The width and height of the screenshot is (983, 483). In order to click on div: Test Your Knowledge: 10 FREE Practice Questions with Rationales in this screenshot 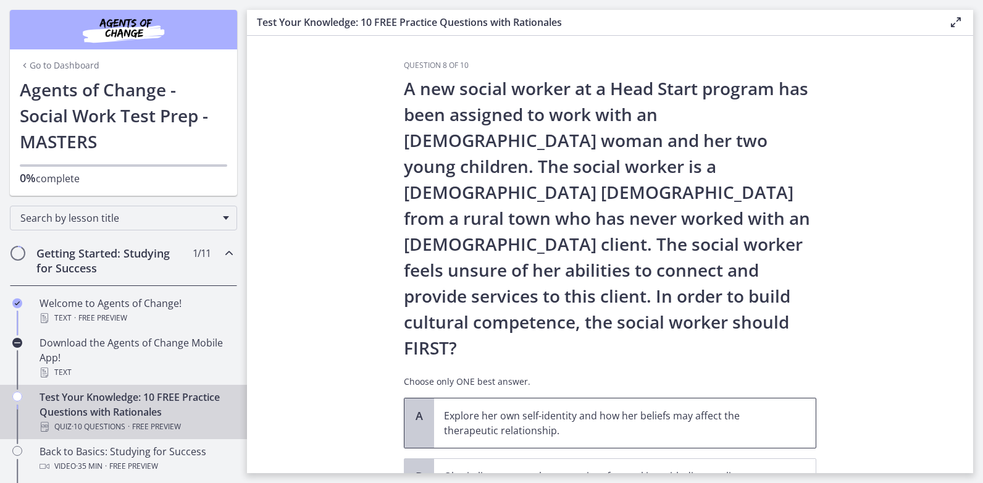, I will do `click(136, 412)`.